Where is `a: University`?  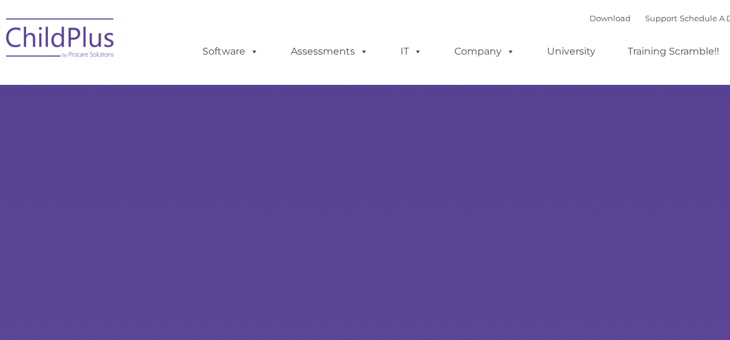
a: University is located at coordinates (571, 52).